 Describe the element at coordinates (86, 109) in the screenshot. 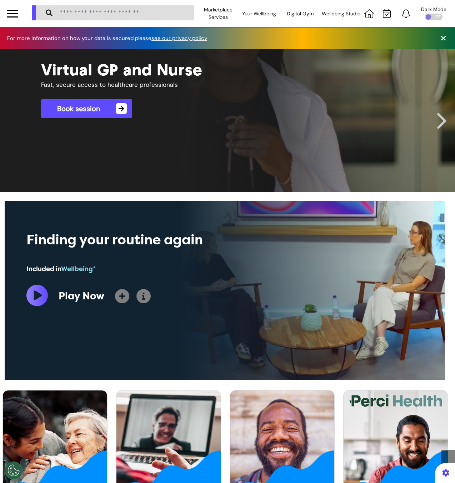

I see `a: Book session→` at that location.